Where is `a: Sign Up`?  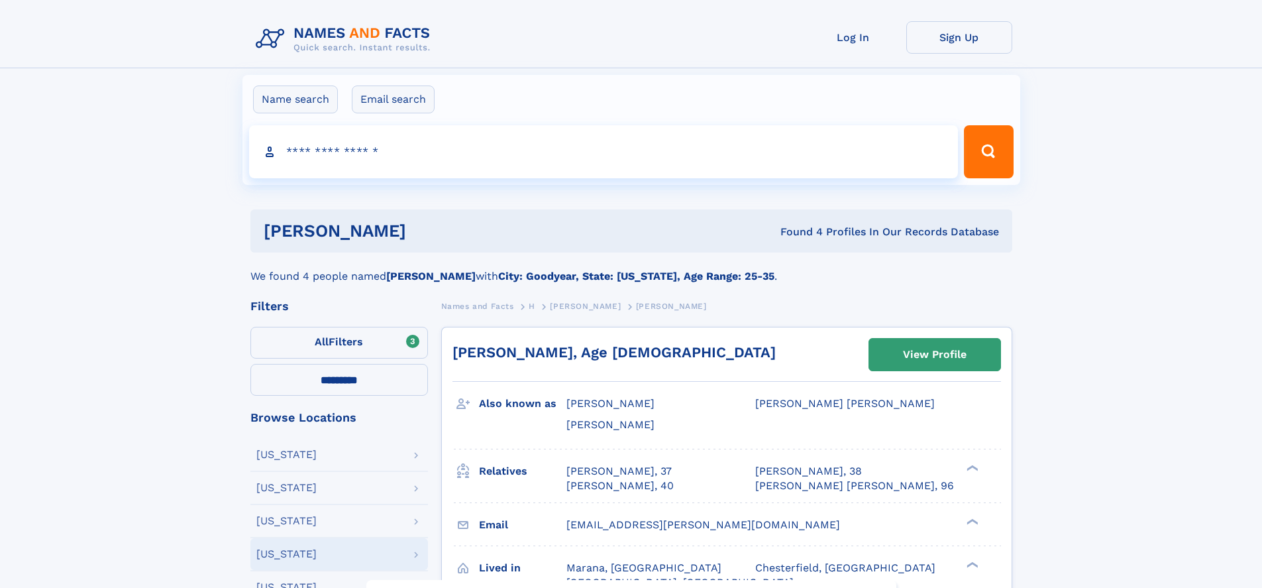
a: Sign Up is located at coordinates (959, 37).